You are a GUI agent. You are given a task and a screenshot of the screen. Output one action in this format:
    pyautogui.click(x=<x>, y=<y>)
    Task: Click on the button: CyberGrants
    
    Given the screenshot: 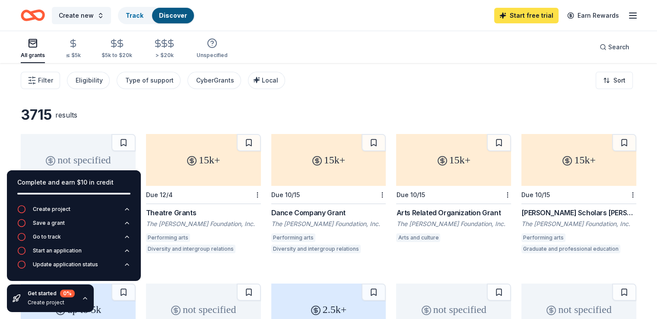 What is the action you would take?
    pyautogui.click(x=214, y=80)
    